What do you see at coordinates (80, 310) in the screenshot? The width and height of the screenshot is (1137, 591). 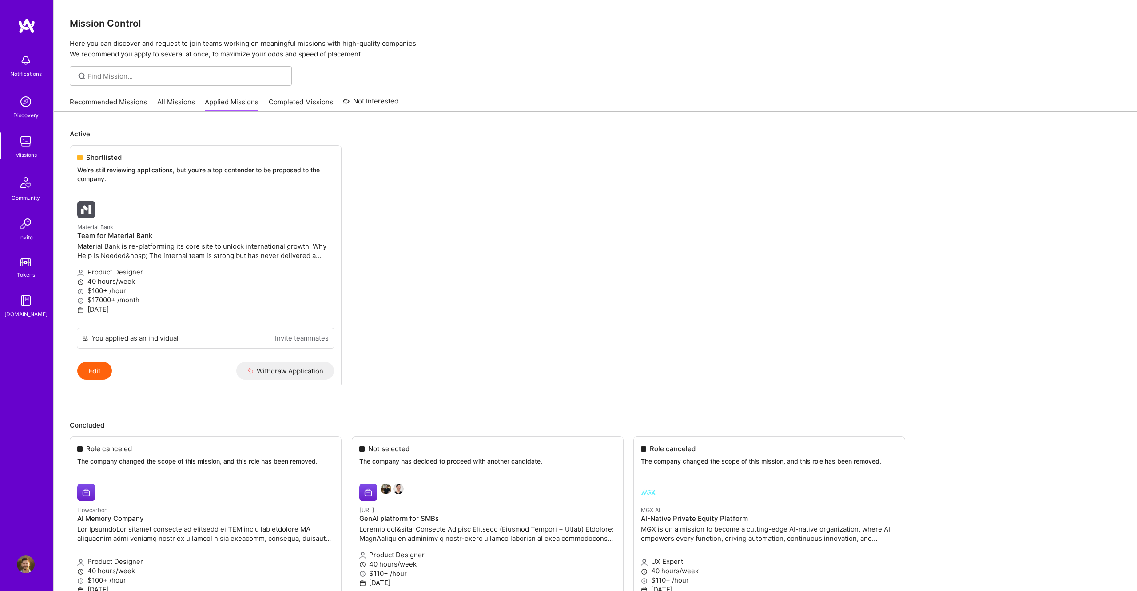 I see `i: icon Calendar` at bounding box center [80, 310].